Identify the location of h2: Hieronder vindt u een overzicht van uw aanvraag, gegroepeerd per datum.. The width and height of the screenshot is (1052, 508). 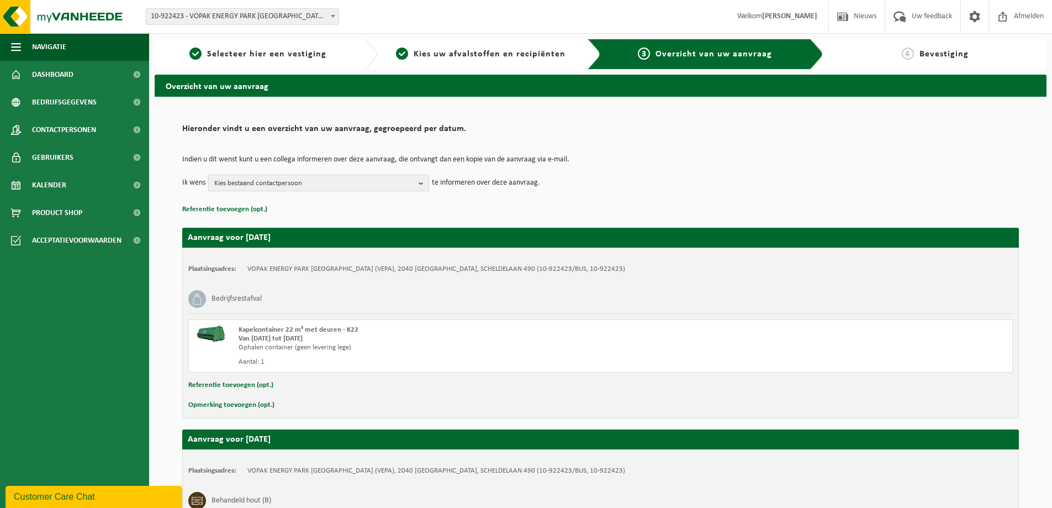
(600, 131).